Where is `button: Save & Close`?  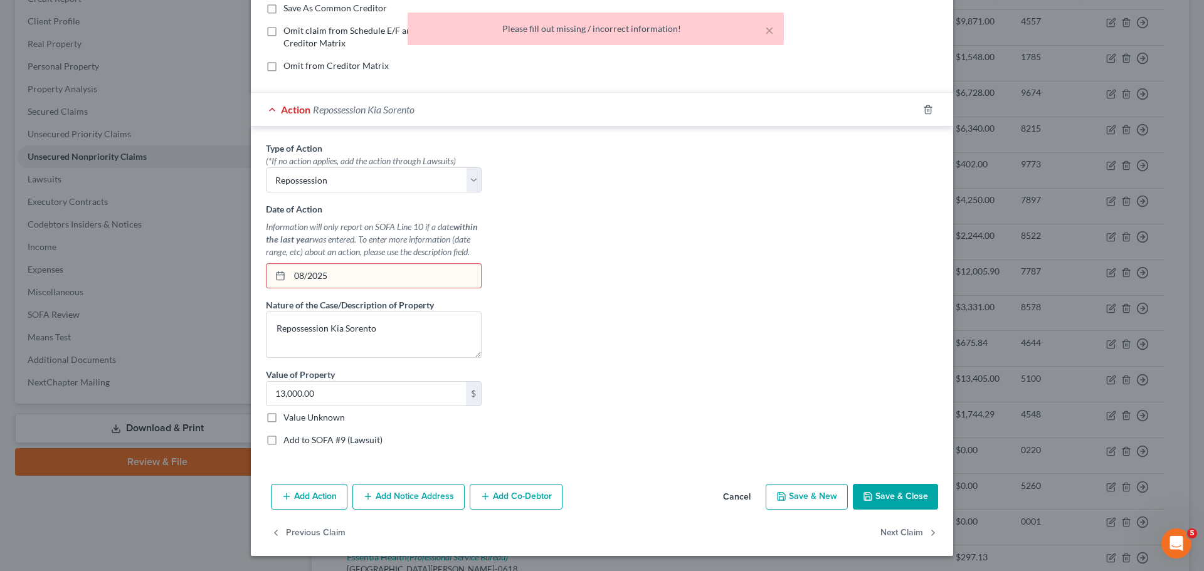
button: Save & Close is located at coordinates (896, 497).